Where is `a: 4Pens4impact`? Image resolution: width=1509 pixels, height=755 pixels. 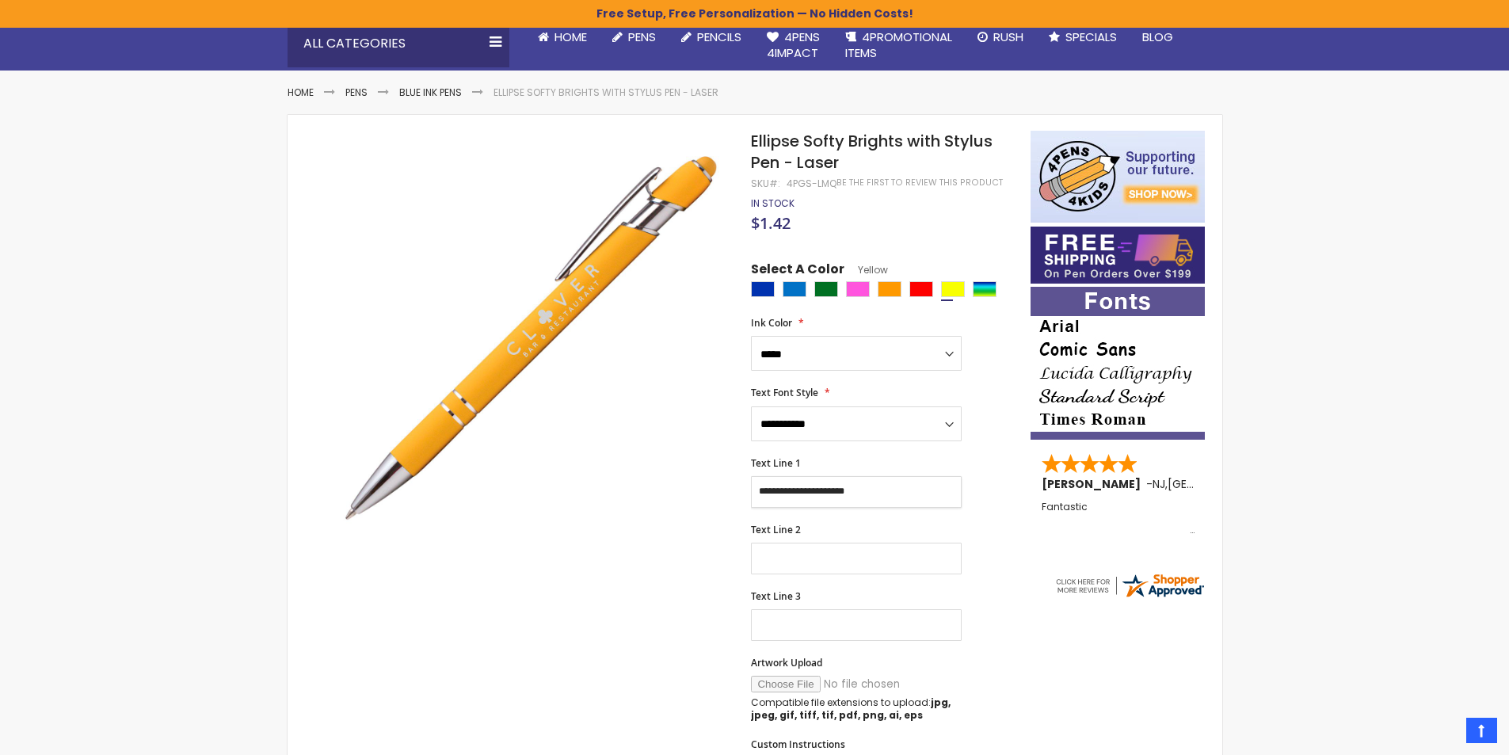 a: 4Pens4impact is located at coordinates (793, 45).